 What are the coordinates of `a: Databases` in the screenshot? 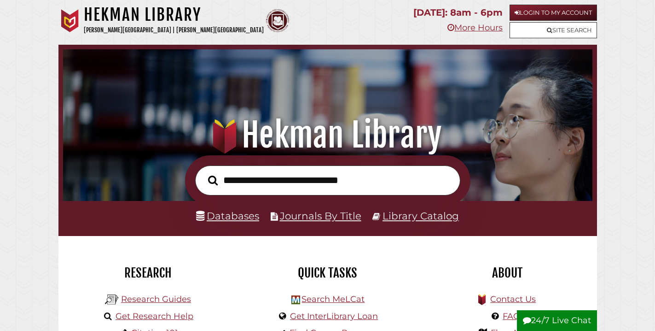 It's located at (227, 216).